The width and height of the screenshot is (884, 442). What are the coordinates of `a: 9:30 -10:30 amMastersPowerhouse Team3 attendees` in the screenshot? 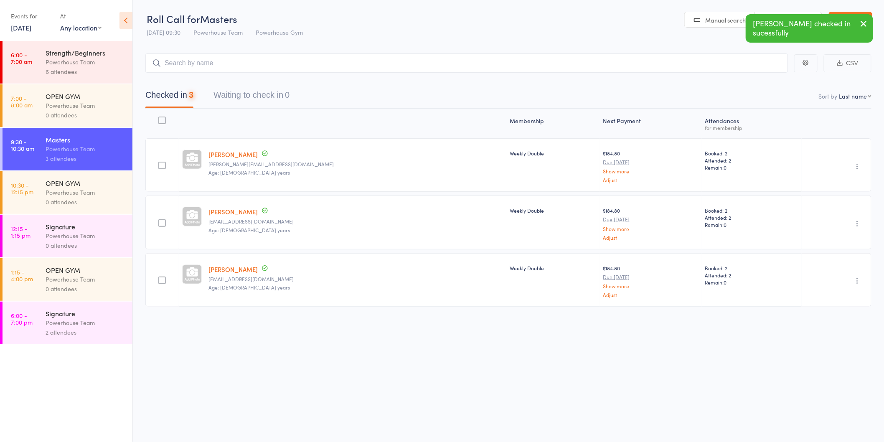 It's located at (67, 149).